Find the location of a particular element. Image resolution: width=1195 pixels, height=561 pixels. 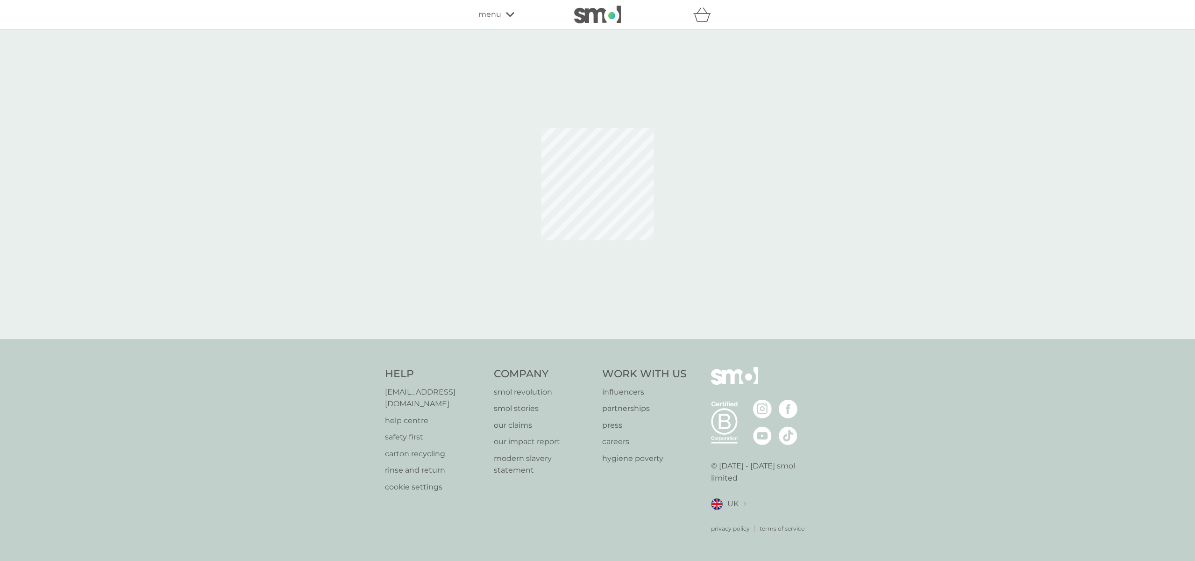

a: our impact report is located at coordinates (544, 442).